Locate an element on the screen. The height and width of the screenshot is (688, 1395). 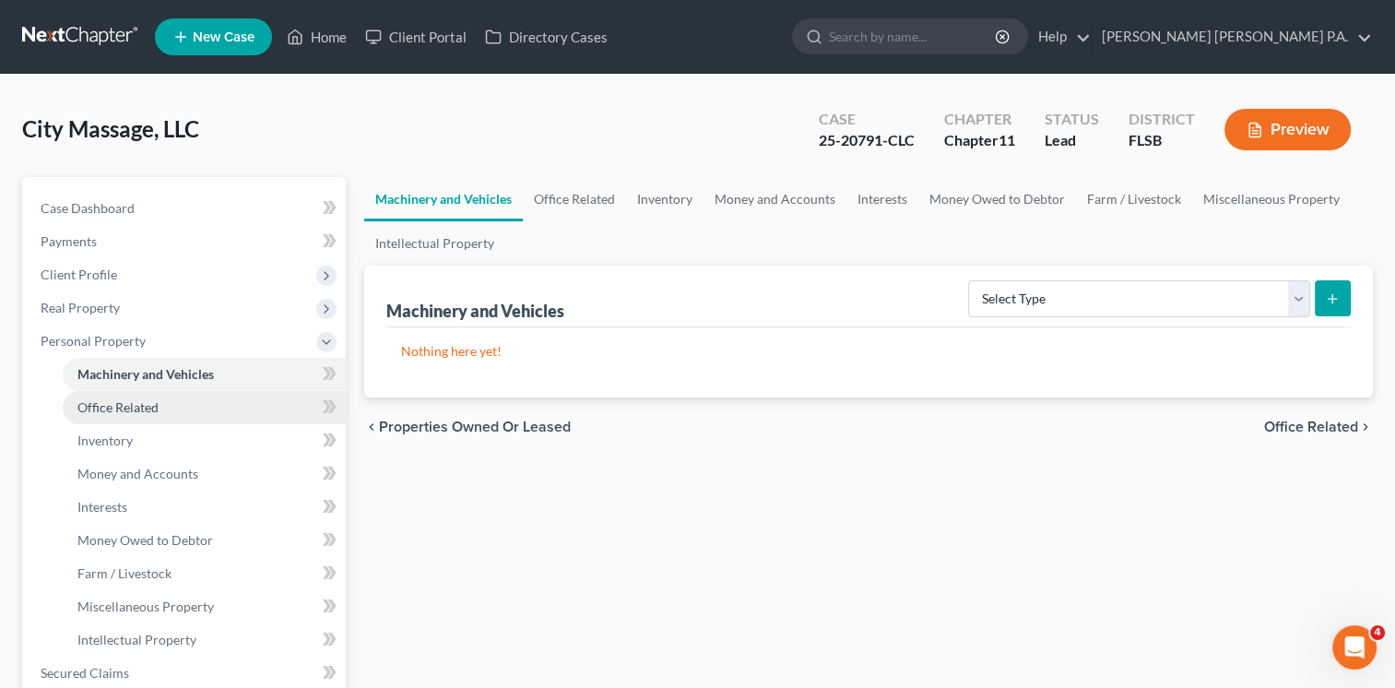
div: Machinery and Vehicles is located at coordinates (475, 311).